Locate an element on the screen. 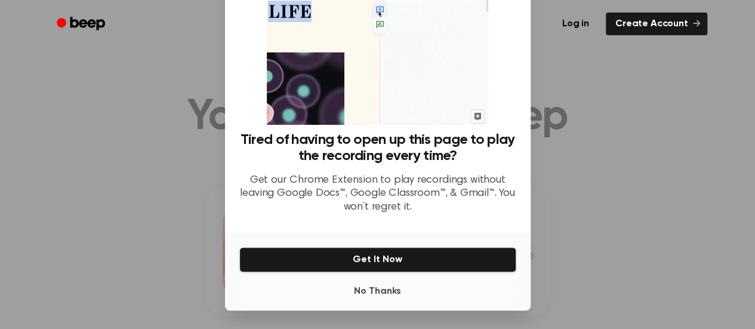 The image size is (755, 329). button: No Thanks is located at coordinates (378, 291).